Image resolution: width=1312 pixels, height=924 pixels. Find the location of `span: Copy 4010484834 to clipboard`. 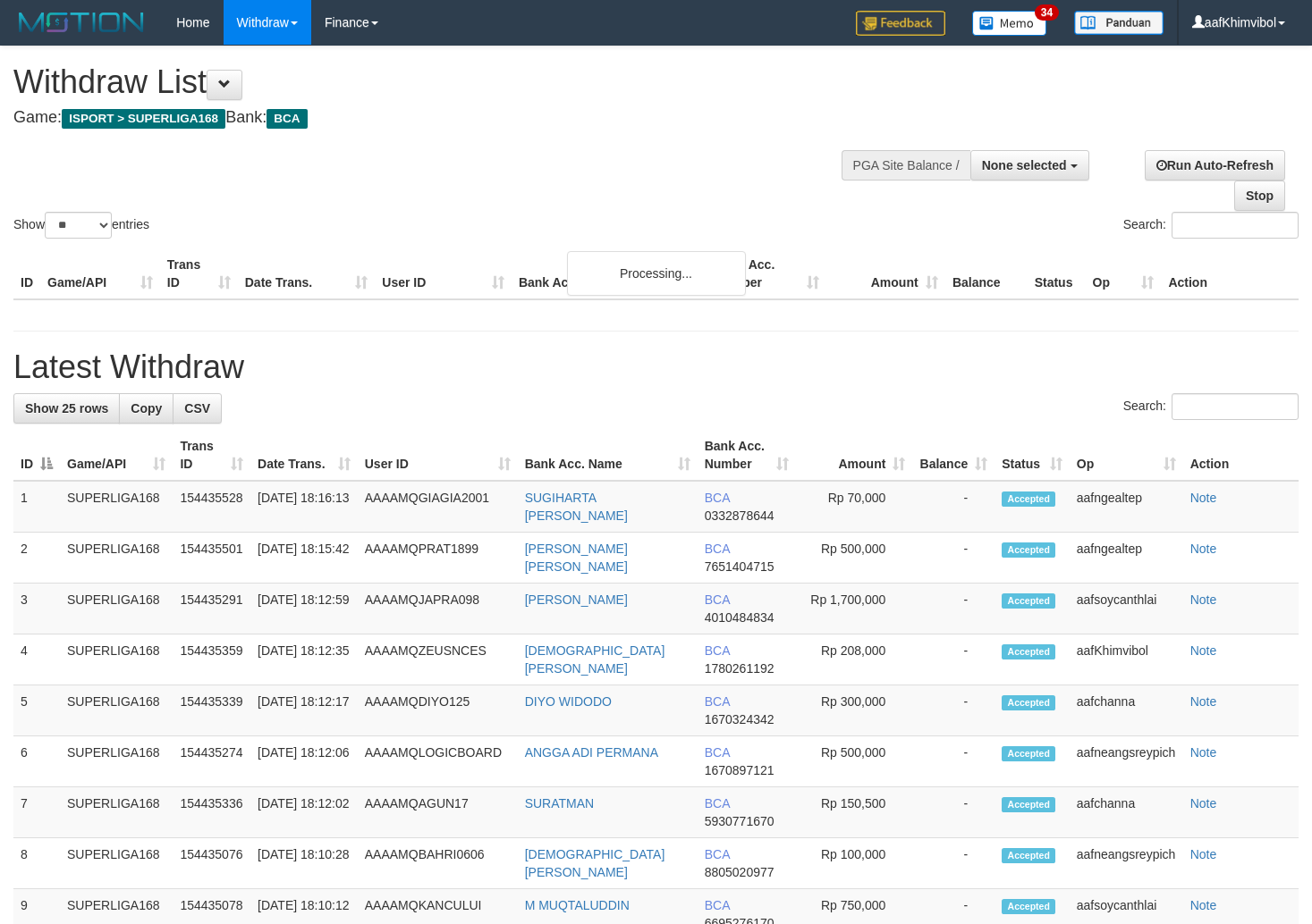

span: Copy 4010484834 to clipboard is located at coordinates (740, 618).